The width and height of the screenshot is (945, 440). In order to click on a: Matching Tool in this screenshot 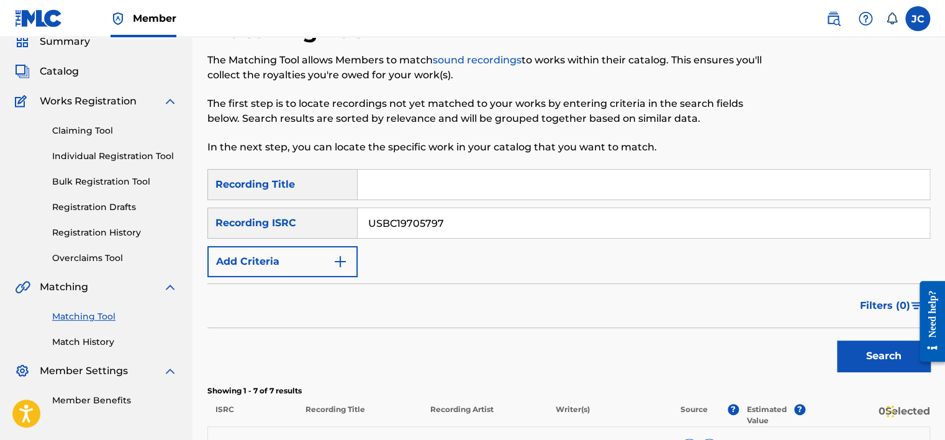, I will do `click(115, 316)`.